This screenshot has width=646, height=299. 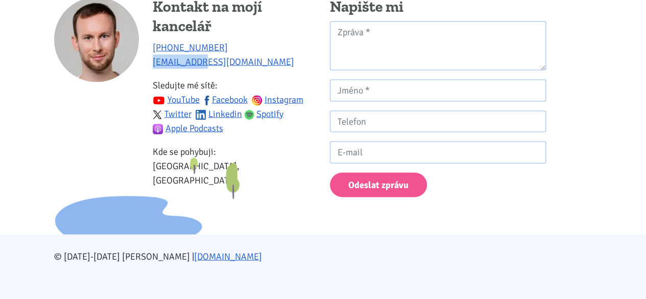 What do you see at coordinates (225, 100) in the screenshot?
I see `a: Facebook` at bounding box center [225, 100].